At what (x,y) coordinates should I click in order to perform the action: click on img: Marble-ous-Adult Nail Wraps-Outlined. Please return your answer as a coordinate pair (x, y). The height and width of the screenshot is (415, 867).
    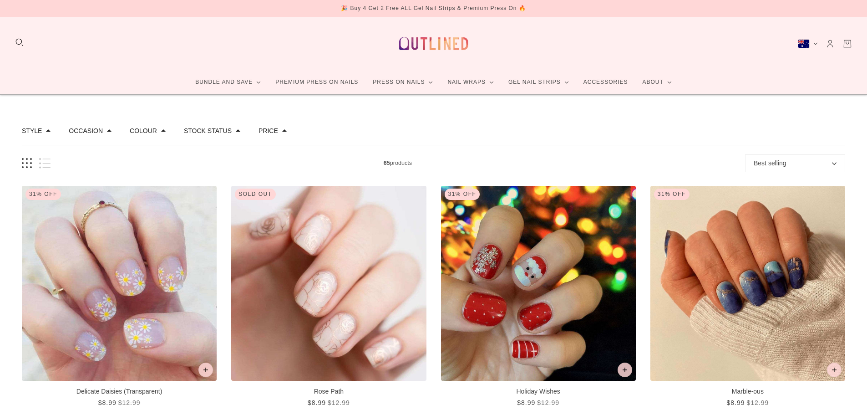
    Looking at the image, I should click on (748, 283).